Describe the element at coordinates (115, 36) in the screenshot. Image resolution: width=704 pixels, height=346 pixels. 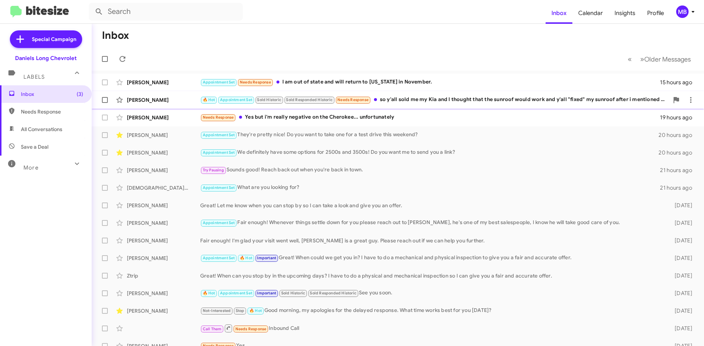
I see `h1: Inbox` at that location.